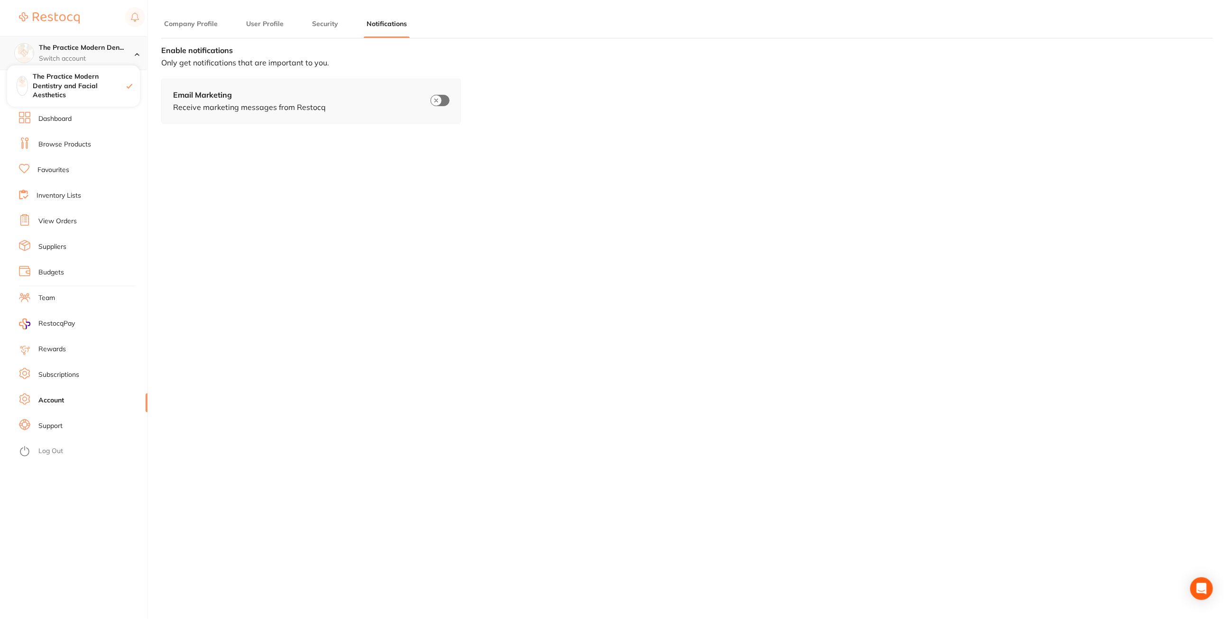 This screenshot has width=1232, height=619. What do you see at coordinates (1201, 589) in the screenshot?
I see `div: Open Intercom Messenger` at bounding box center [1201, 589].